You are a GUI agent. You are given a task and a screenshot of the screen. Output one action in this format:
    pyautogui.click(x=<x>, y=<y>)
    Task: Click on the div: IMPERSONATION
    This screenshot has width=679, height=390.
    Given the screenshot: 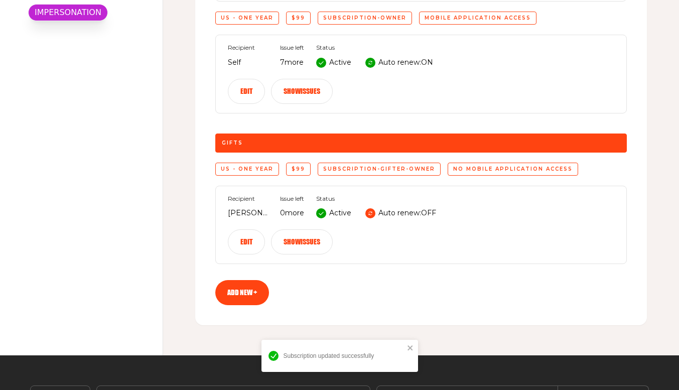 What is the action you would take?
    pyautogui.click(x=68, y=13)
    